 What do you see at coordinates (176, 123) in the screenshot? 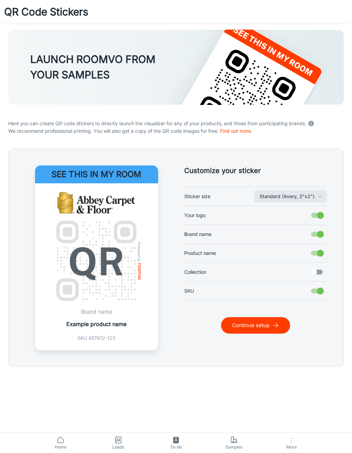
I see `p: Here you can create QR code stickers to directly launch the visualizer for any of your products, ...` at bounding box center [176, 123].